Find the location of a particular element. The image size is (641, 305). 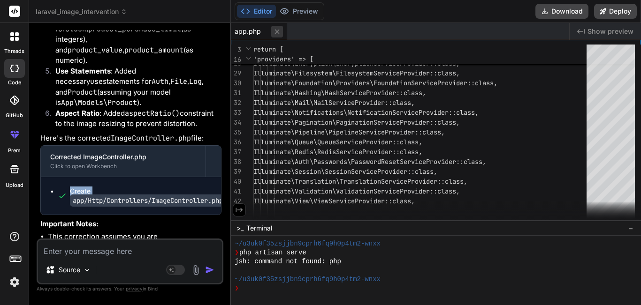

span: rovider::class, is located at coordinates (439, 182).